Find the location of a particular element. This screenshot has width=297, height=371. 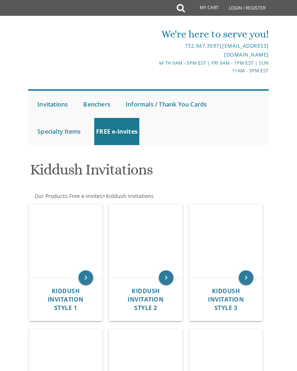

div: M-Th 9am - 5pm EST | Fri 9am - 1pm EST | Sun 11am - 3pm EST is located at coordinates (209, 67).